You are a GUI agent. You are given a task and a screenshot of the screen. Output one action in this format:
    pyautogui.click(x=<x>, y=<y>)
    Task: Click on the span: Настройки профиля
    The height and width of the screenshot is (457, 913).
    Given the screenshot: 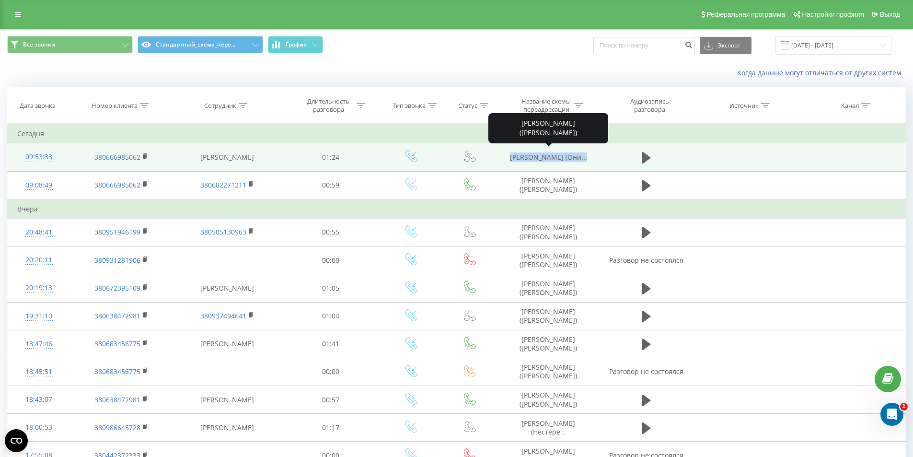 What is the action you would take?
    pyautogui.click(x=833, y=14)
    